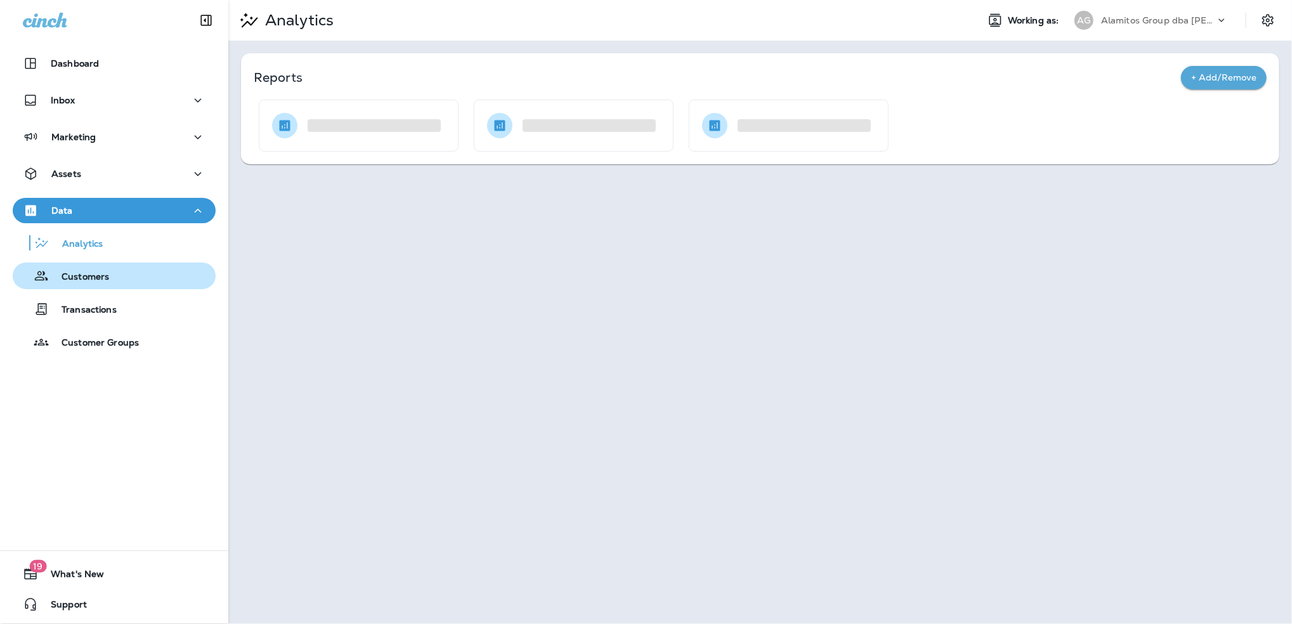 The width and height of the screenshot is (1292, 624). What do you see at coordinates (114, 276) in the screenshot?
I see `button: Customers` at bounding box center [114, 276].